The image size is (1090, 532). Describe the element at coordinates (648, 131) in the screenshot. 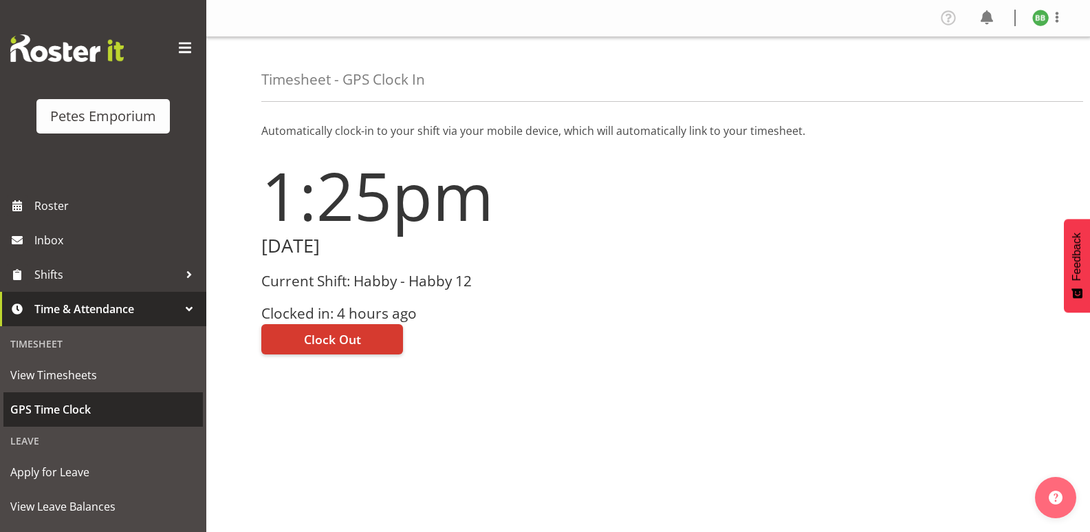

I see `p: Automatically clock-in to your shift via your mobile device, which will automatically link to you...` at that location.